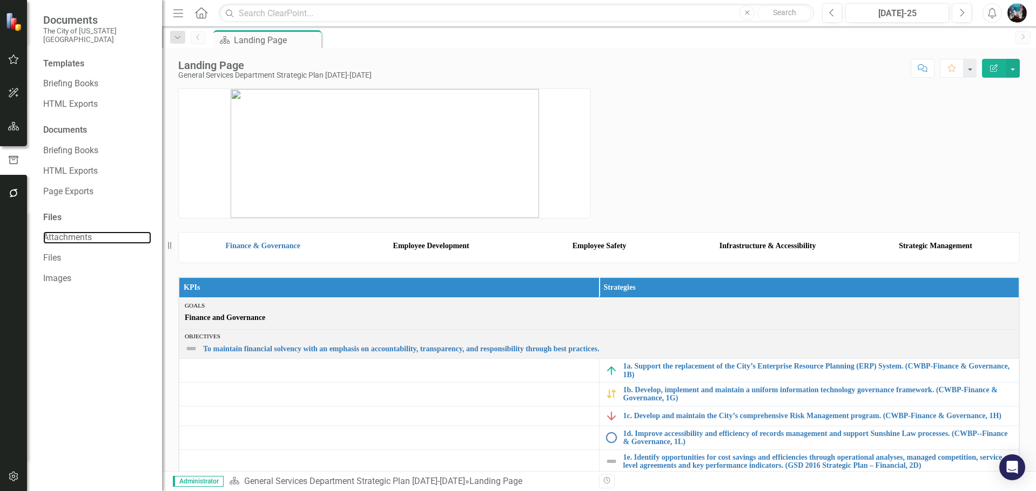 This screenshot has height=491, width=1036. I want to click on img: ClearPoint Strategy, so click(15, 21).